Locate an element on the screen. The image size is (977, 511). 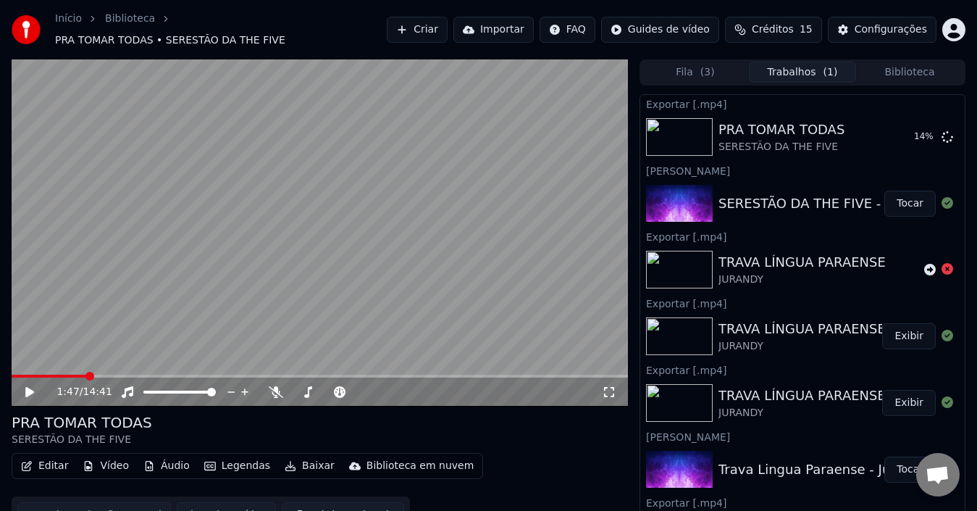
nav: breadcrumb is located at coordinates (221, 30).